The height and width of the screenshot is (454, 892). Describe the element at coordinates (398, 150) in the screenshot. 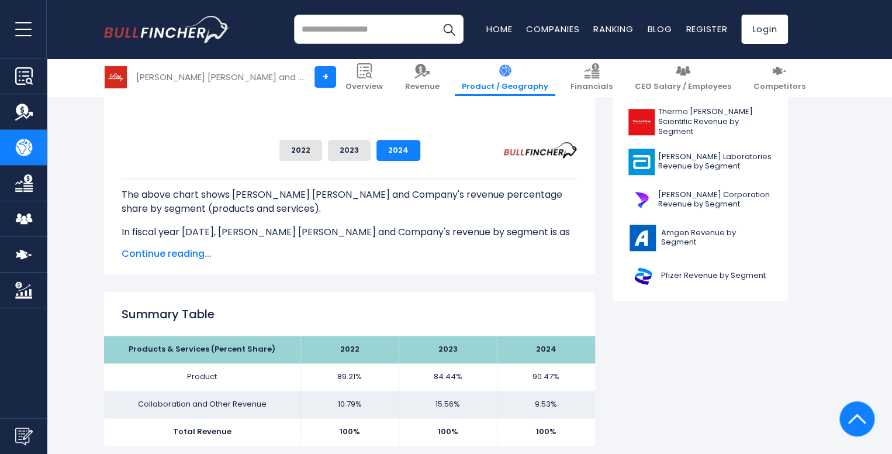

I see `button: 2024` at that location.